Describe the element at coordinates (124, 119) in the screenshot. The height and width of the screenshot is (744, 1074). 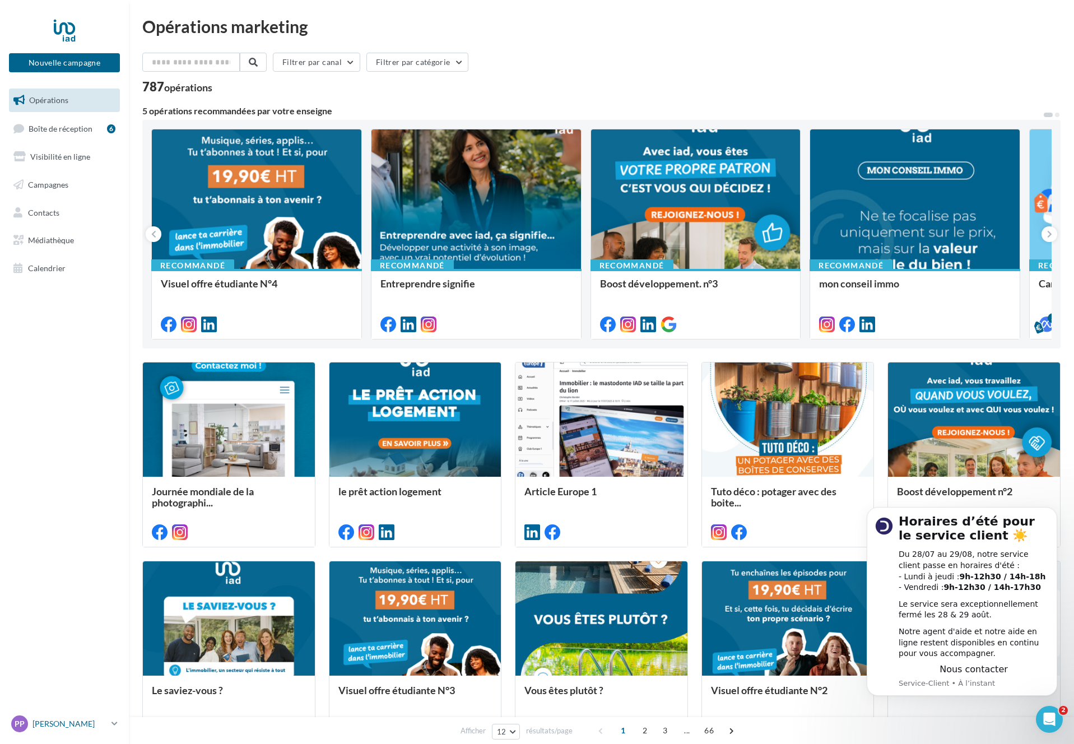
I see `div: Le service sera exceptionnellement fermé les 28 & 29 août.` at that location.